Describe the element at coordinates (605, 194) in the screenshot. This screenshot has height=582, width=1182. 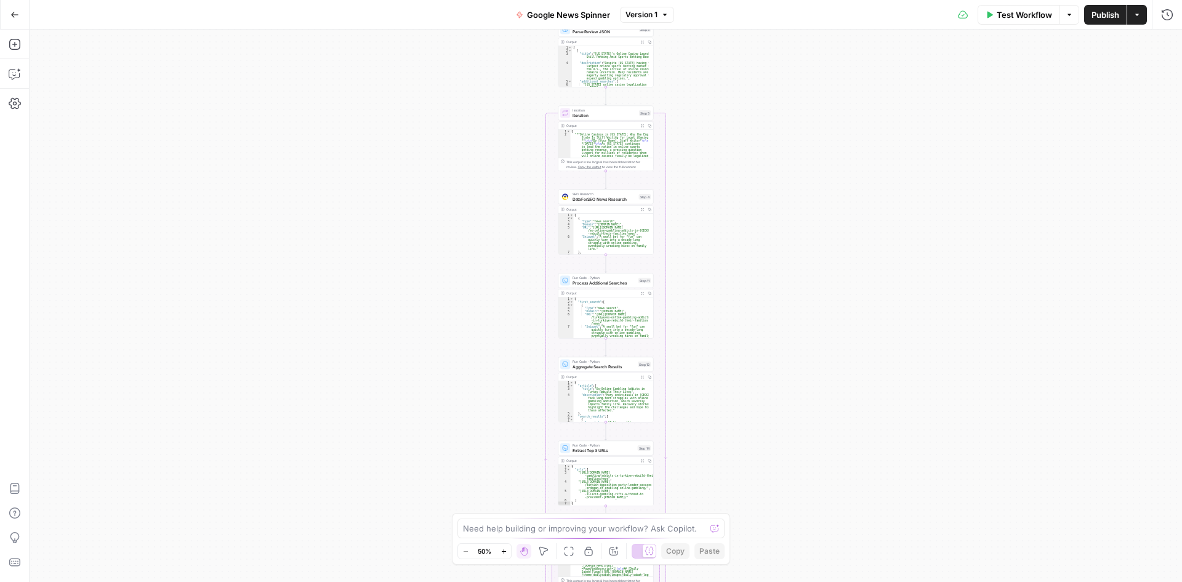
I see `span: SEO Research` at that location.